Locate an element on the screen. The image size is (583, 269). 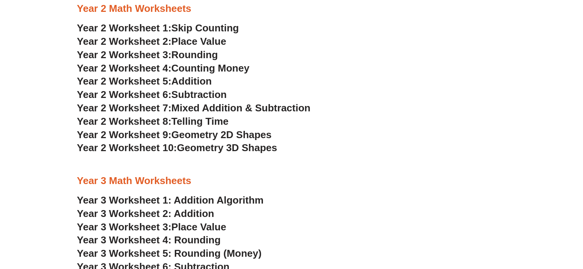
h3: Year 3 Math Worksheets is located at coordinates (292, 181).